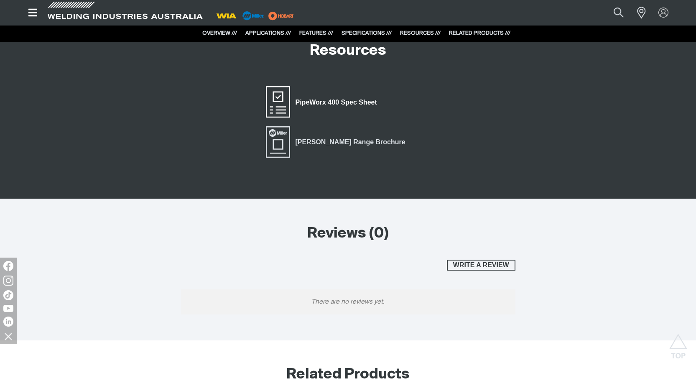  Describe the element at coordinates (348, 302) in the screenshot. I see `p: There are no reviews yet.` at that location.